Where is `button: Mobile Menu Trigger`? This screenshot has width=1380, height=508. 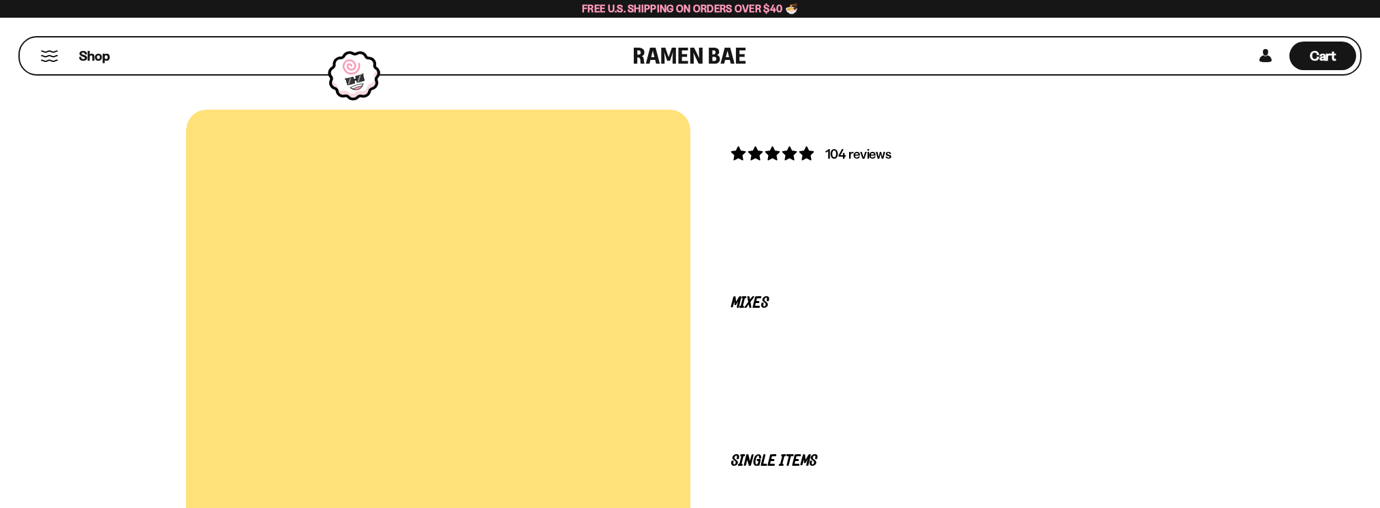 button: Mobile Menu Trigger is located at coordinates (49, 56).